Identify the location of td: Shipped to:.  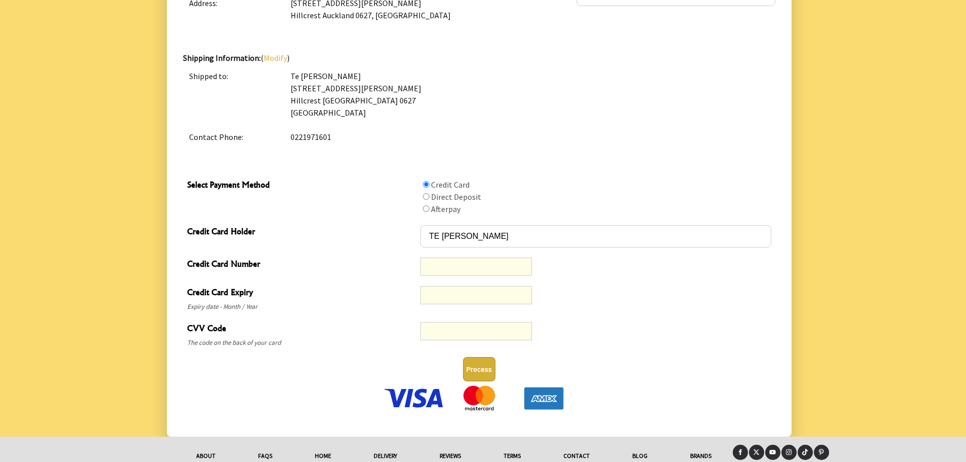
(234, 94).